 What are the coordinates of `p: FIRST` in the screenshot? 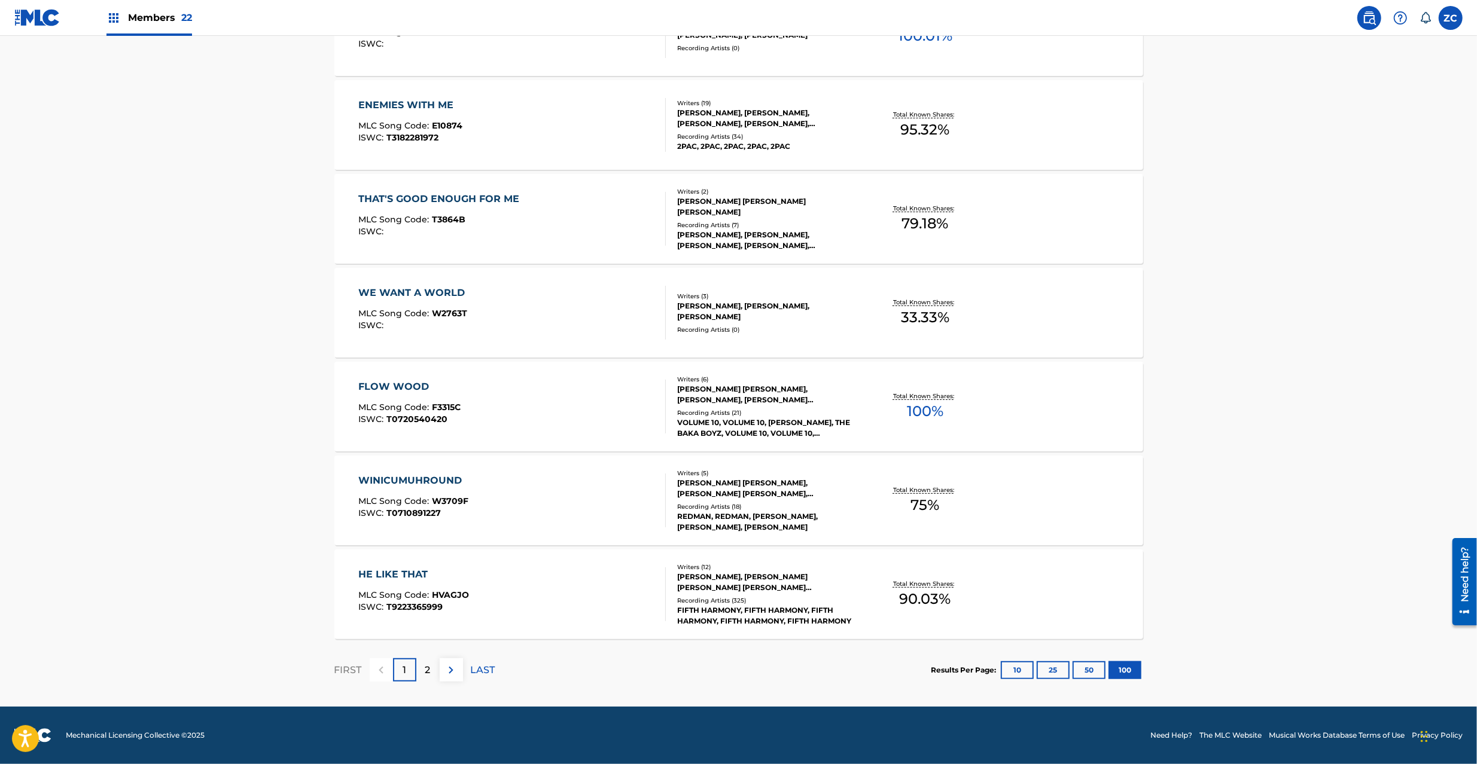 It's located at (348, 671).